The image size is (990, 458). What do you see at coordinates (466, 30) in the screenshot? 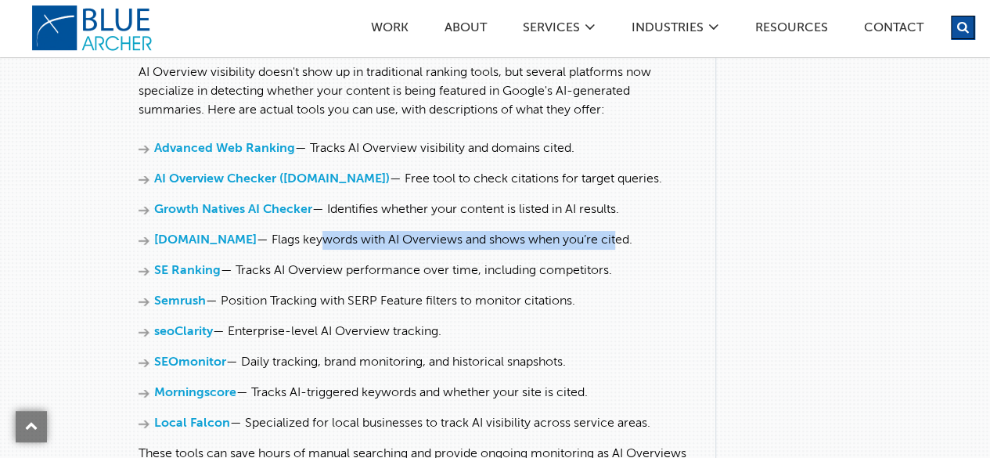
I see `a: ABOUT` at bounding box center [466, 30].